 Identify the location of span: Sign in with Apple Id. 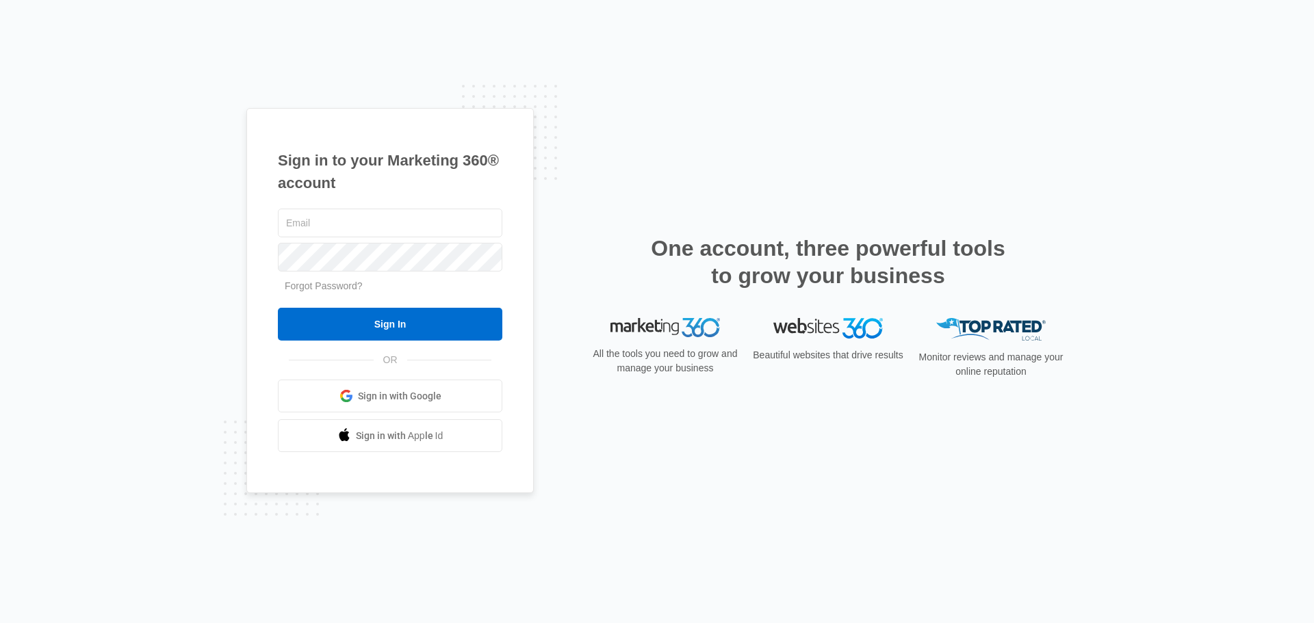
(400, 436).